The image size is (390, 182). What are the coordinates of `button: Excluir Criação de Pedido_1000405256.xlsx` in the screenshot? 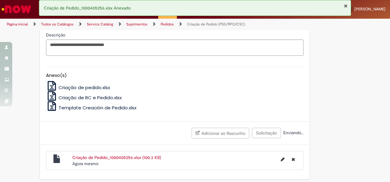 It's located at (293, 159).